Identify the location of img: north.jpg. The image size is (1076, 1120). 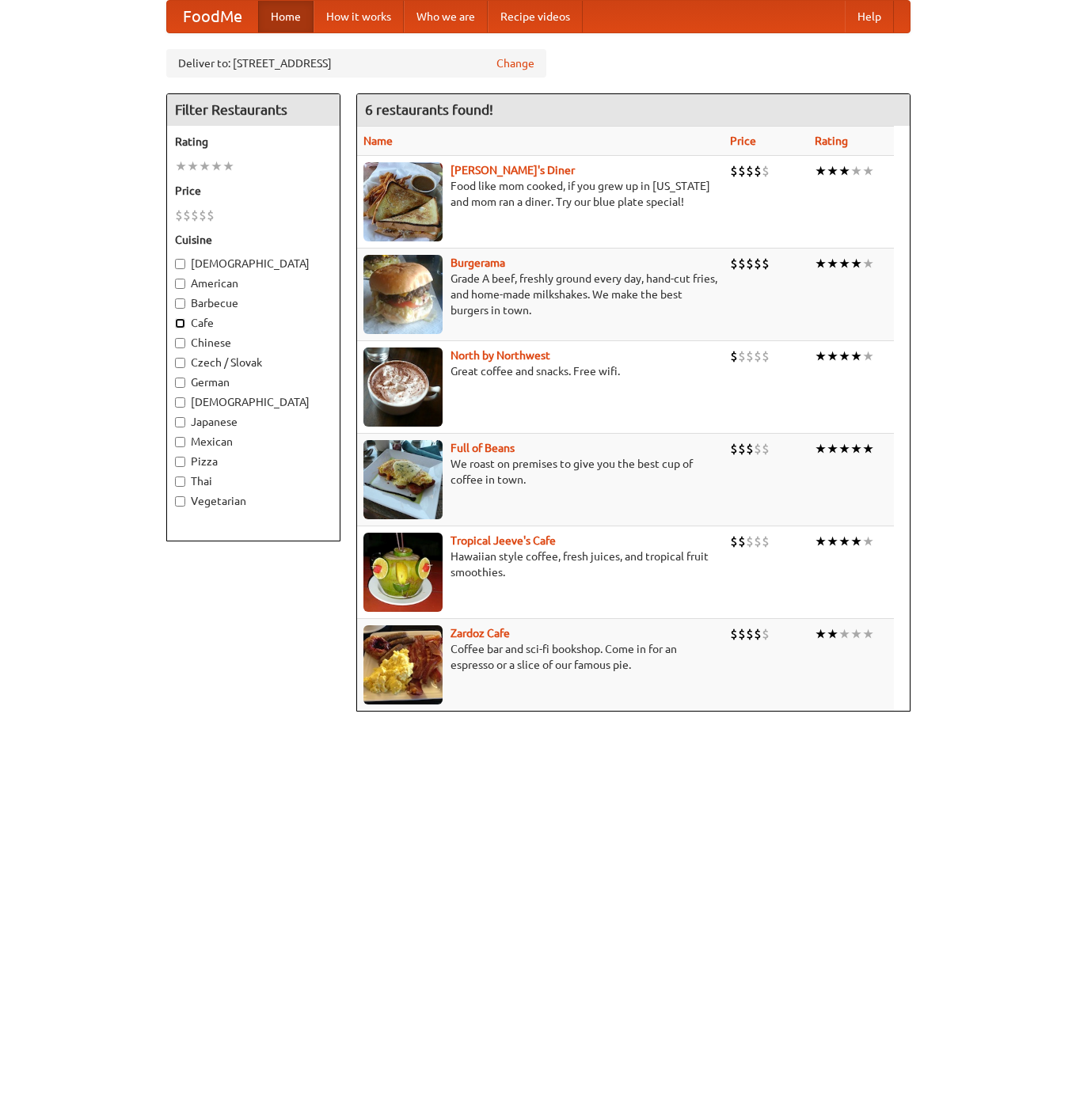
(403, 387).